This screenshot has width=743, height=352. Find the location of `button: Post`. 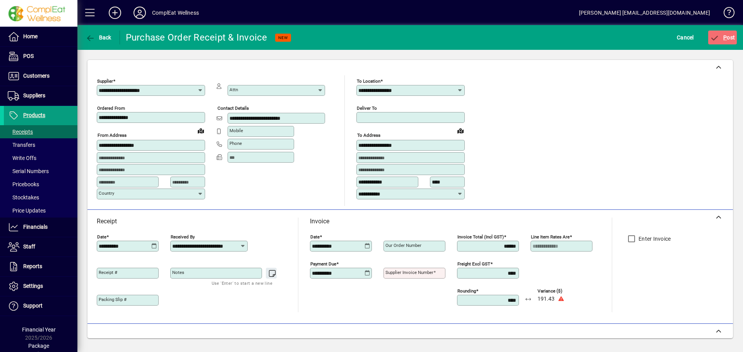

button: Post is located at coordinates (722, 38).